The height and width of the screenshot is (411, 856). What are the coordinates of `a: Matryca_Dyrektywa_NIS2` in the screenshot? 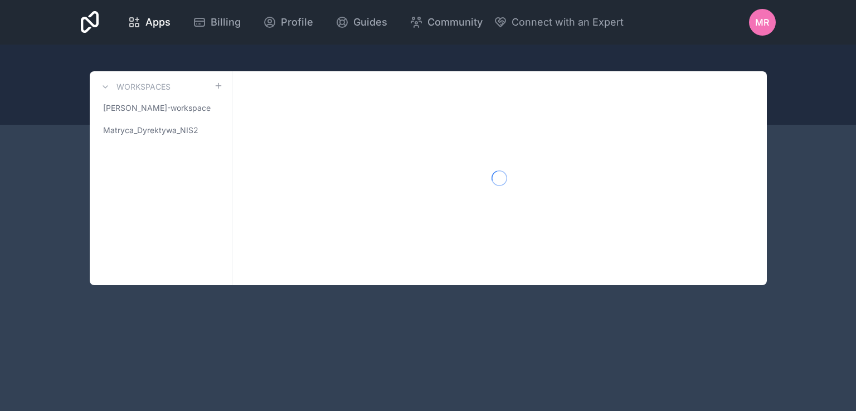 It's located at (161, 130).